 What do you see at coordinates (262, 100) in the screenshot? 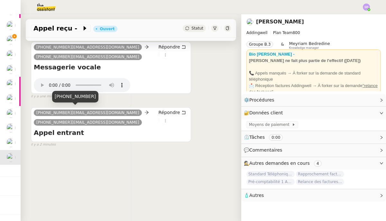
I see `span: Procédures` at bounding box center [262, 100].